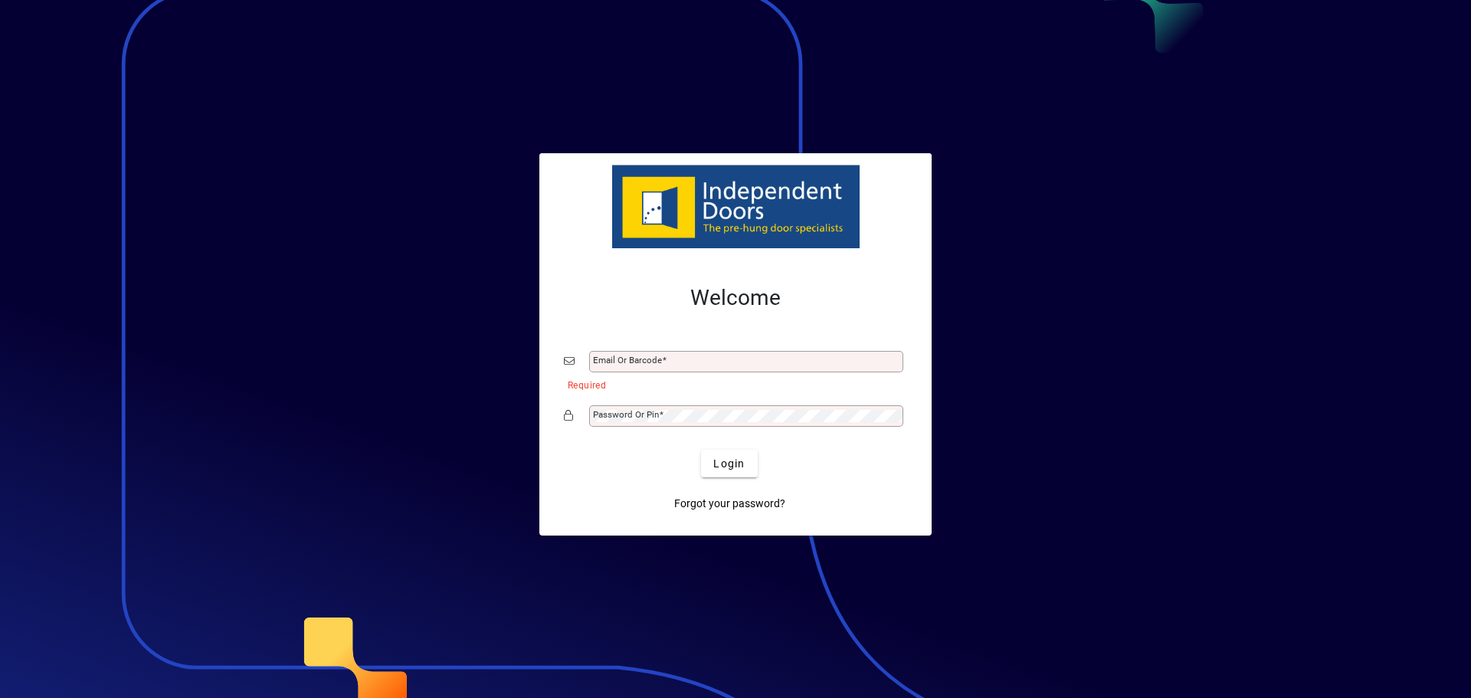 The width and height of the screenshot is (1471, 698). What do you see at coordinates (729, 464) in the screenshot?
I see `span: Login` at bounding box center [729, 464].